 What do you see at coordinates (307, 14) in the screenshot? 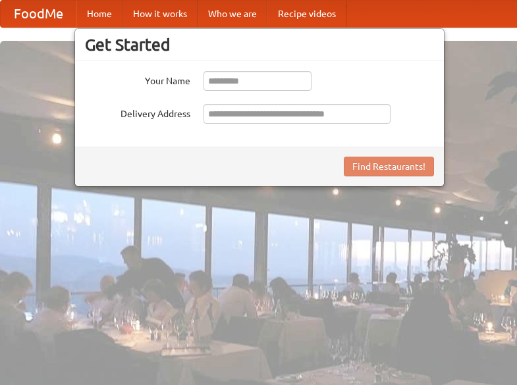
I see `a: Recipe videos` at bounding box center [307, 14].